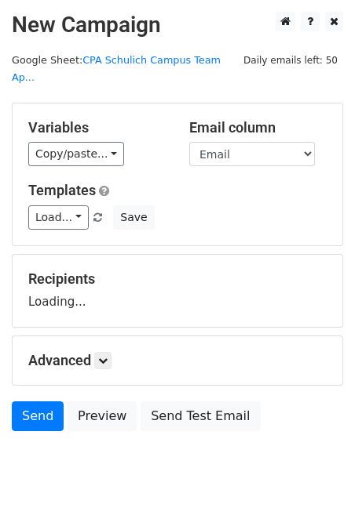  I want to click on a: CPA Schulich Campus Team Ap..., so click(116, 69).